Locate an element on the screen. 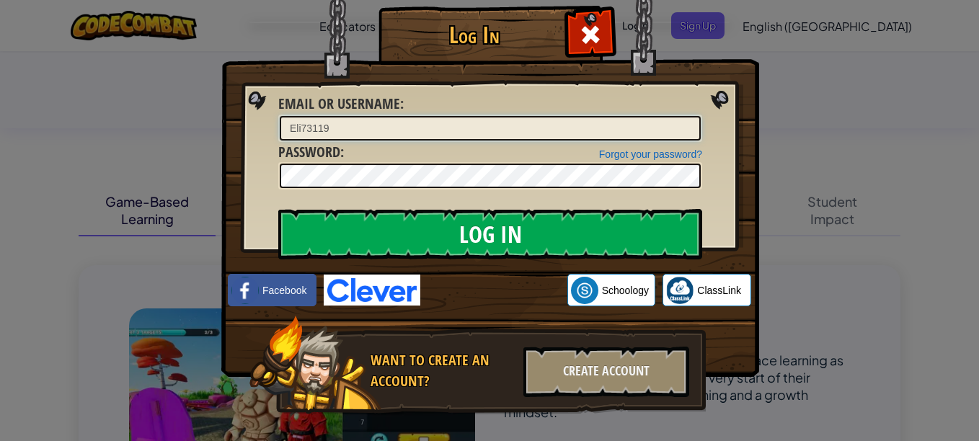 The width and height of the screenshot is (979, 441). img: clever-logo-blue.png is located at coordinates (372, 290).